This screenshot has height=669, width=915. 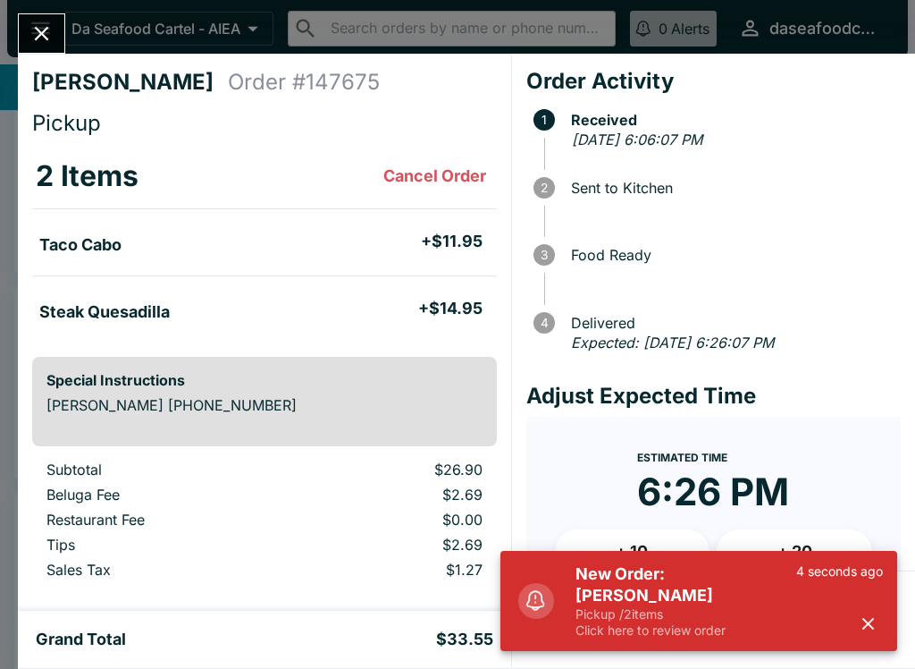 What do you see at coordinates (87, 176) in the screenshot?
I see `h3: 2 Items` at bounding box center [87, 176].